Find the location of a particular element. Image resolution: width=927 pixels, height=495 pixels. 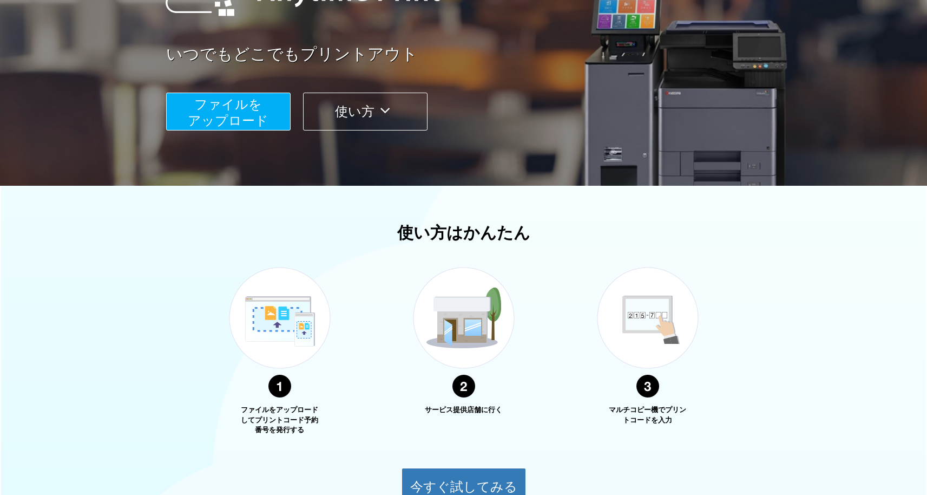

button: 使い方 is located at coordinates (365, 112).